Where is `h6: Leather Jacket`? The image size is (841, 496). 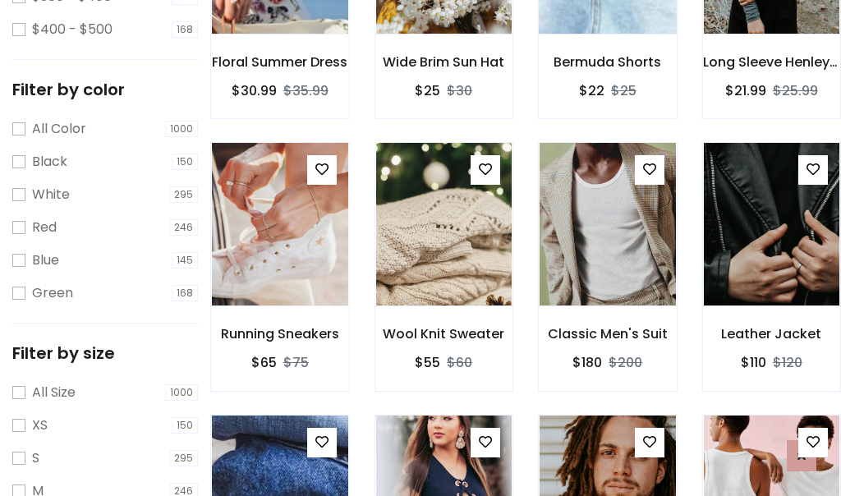 h6: Leather Jacket is located at coordinates (772, 333).